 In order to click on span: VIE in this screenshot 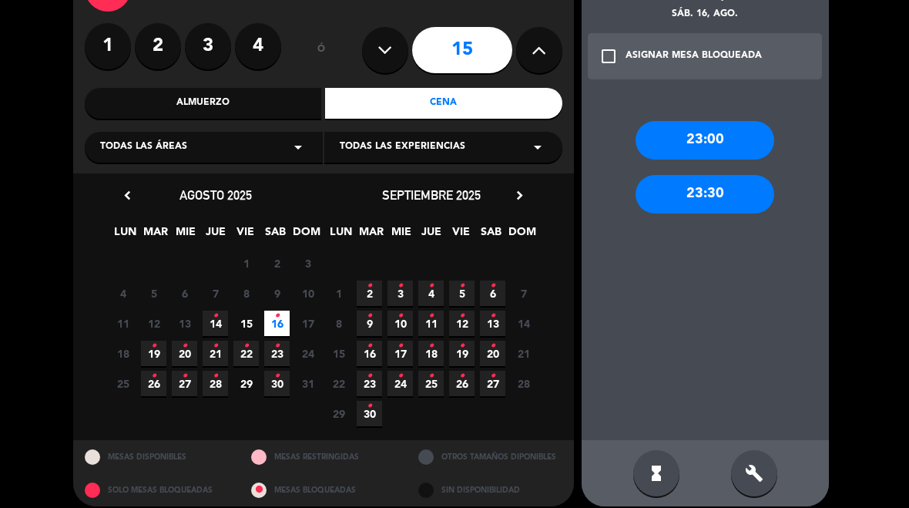, I will do `click(245, 235)`.